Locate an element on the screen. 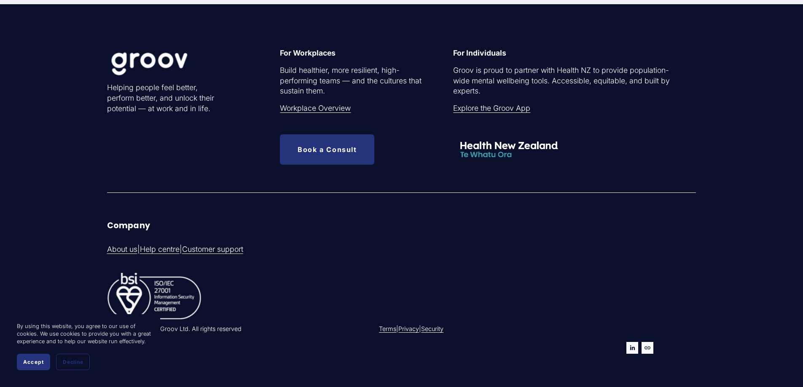 This screenshot has width=803, height=387. button: Decline is located at coordinates (73, 362).